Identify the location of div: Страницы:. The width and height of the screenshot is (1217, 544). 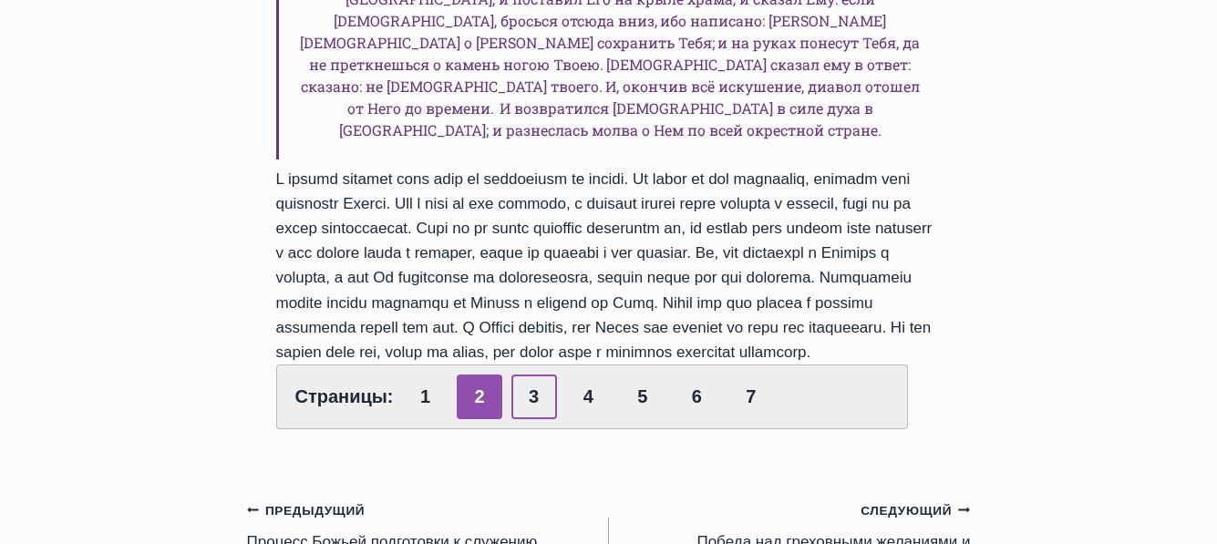
(593, 397).